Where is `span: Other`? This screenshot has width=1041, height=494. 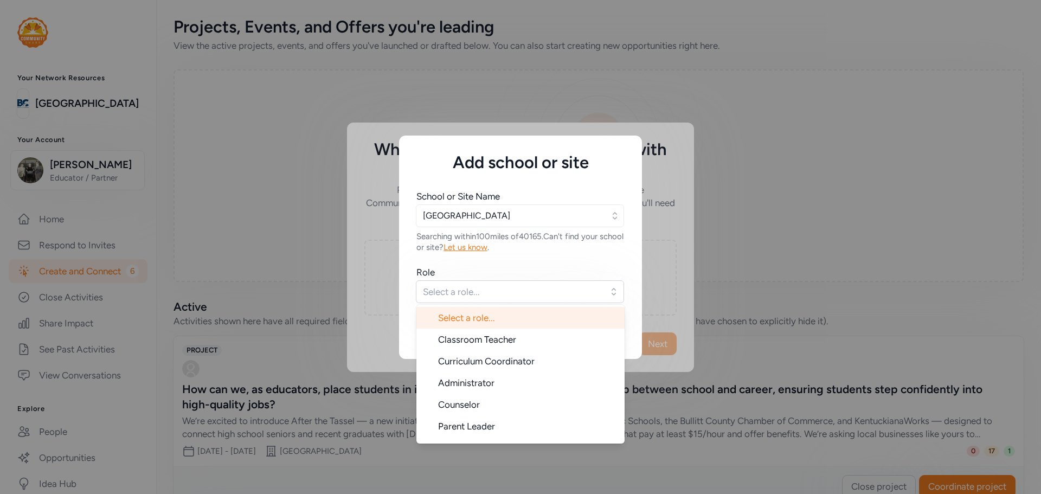
span: Other is located at coordinates (449, 448).